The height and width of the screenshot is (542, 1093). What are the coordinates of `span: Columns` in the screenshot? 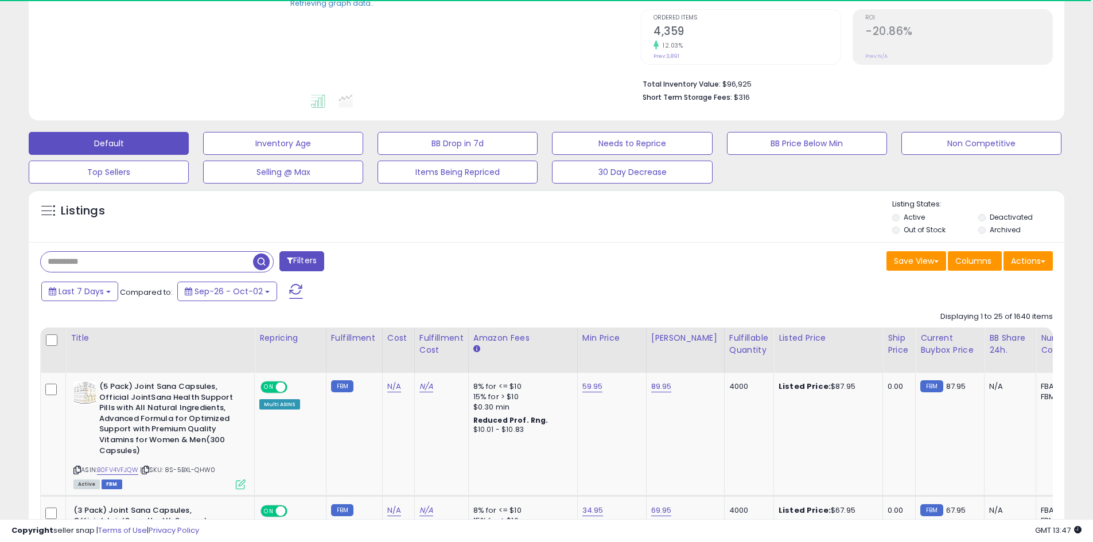 It's located at (973, 261).